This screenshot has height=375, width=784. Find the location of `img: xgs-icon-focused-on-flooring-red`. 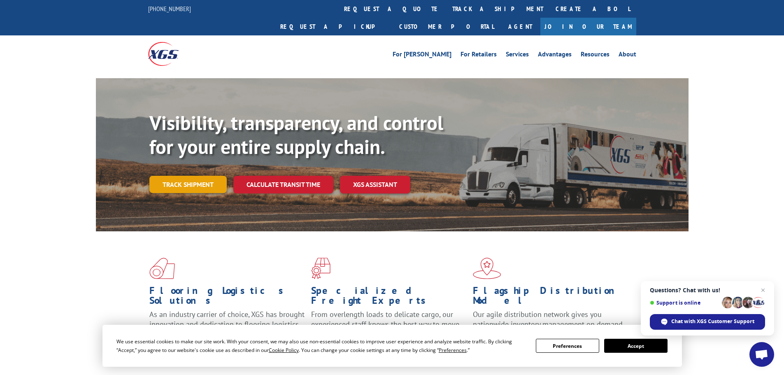

img: xgs-icon-focused-on-flooring-red is located at coordinates (320, 268).